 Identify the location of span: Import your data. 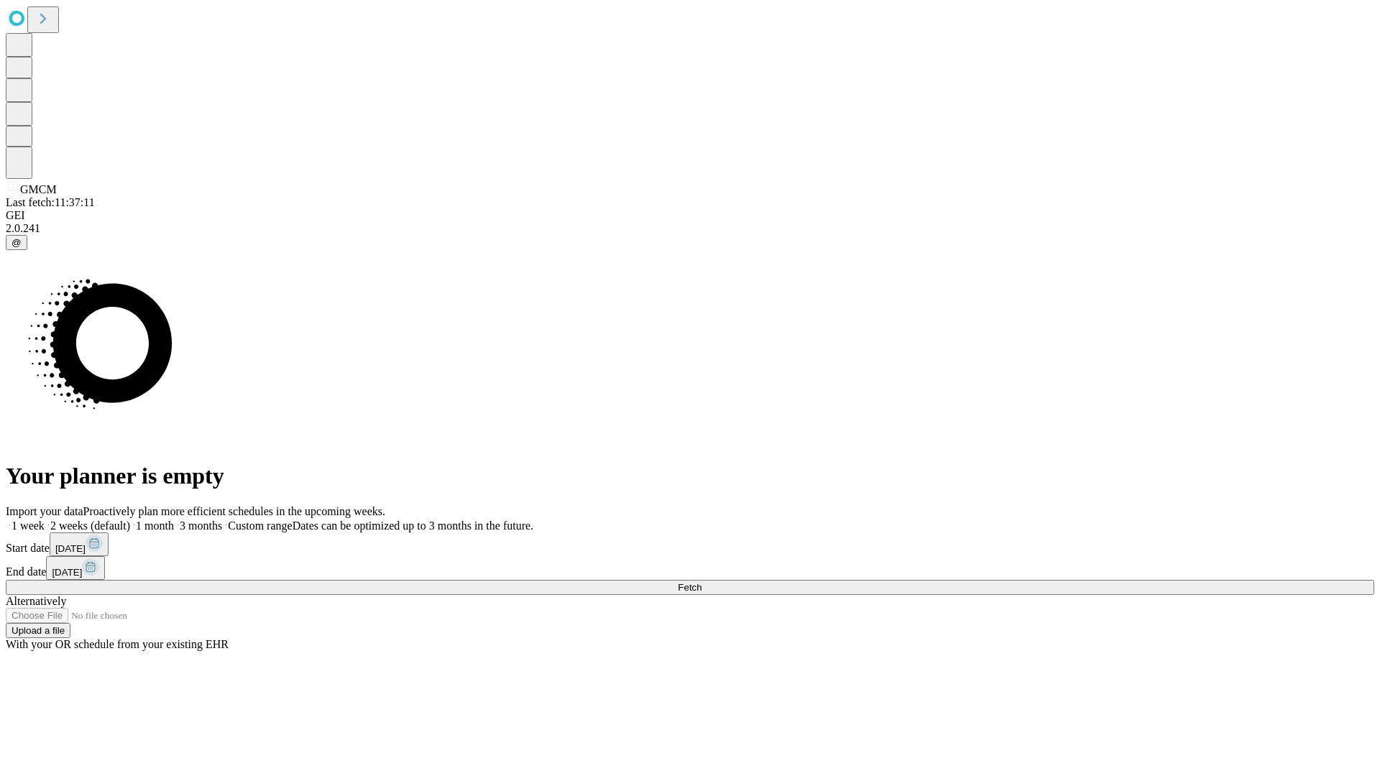
(45, 511).